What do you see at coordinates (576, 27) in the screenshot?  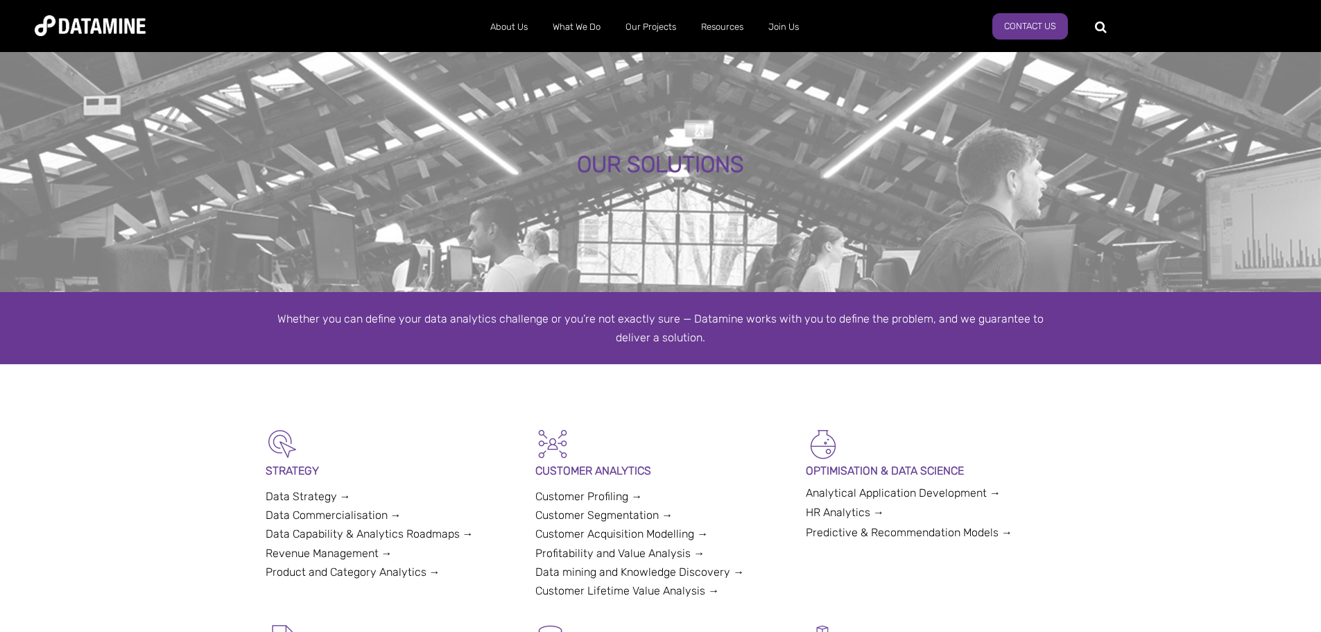 I see `a: What We Do` at bounding box center [576, 27].